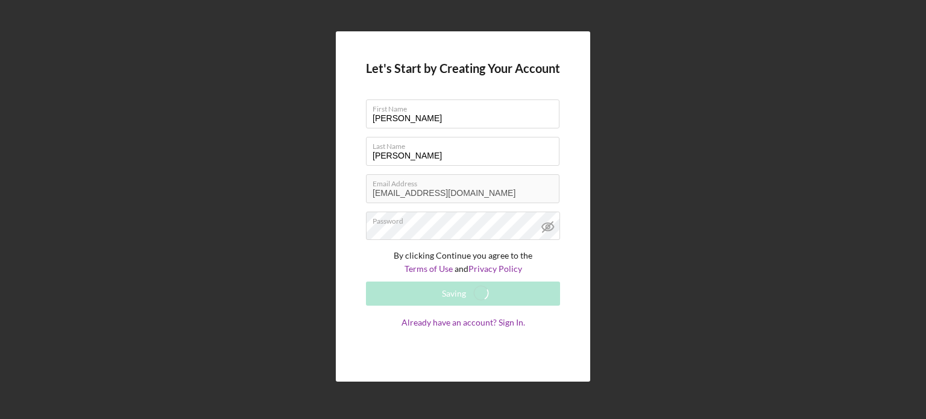  I want to click on a: Terms of Use, so click(429, 268).